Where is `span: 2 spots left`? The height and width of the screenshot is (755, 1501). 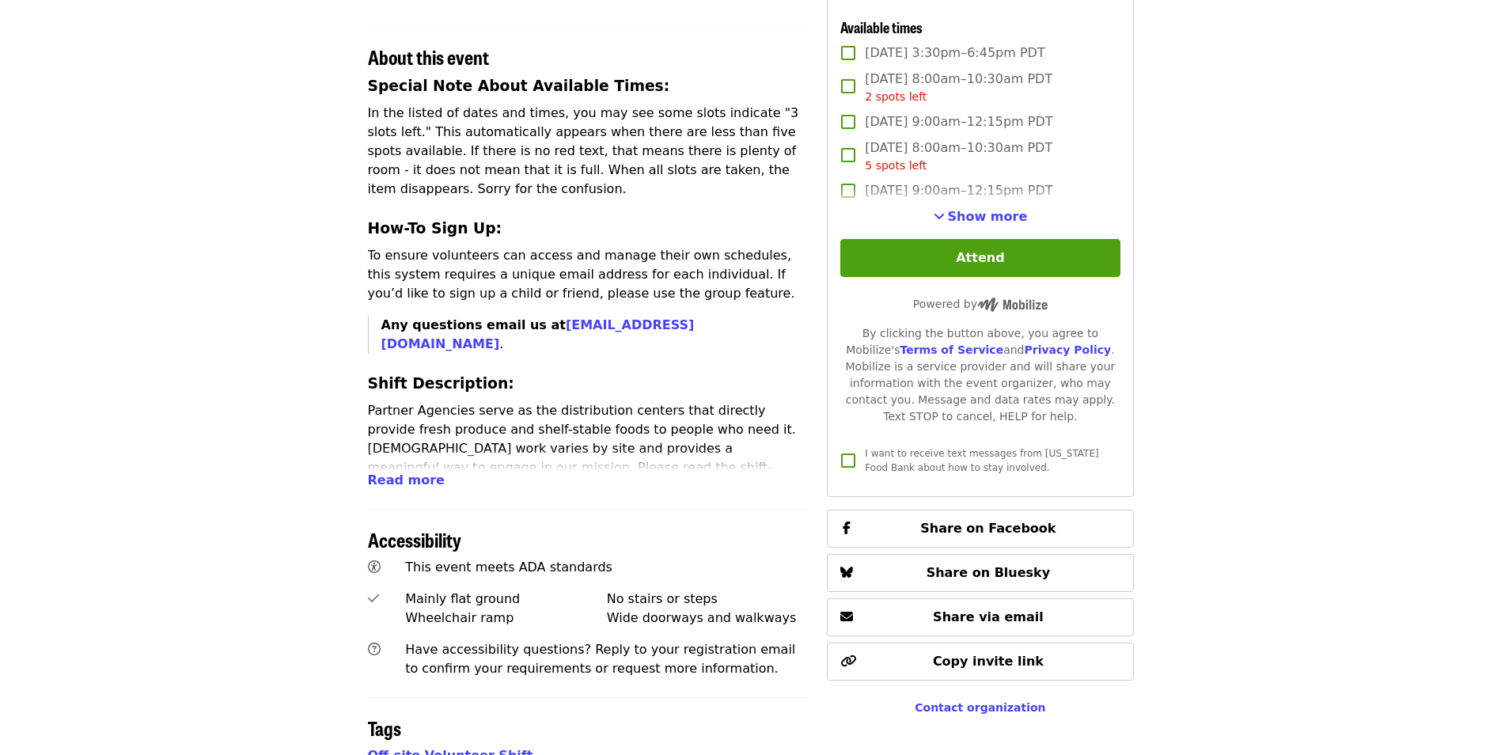
span: 2 spots left is located at coordinates (896, 97).